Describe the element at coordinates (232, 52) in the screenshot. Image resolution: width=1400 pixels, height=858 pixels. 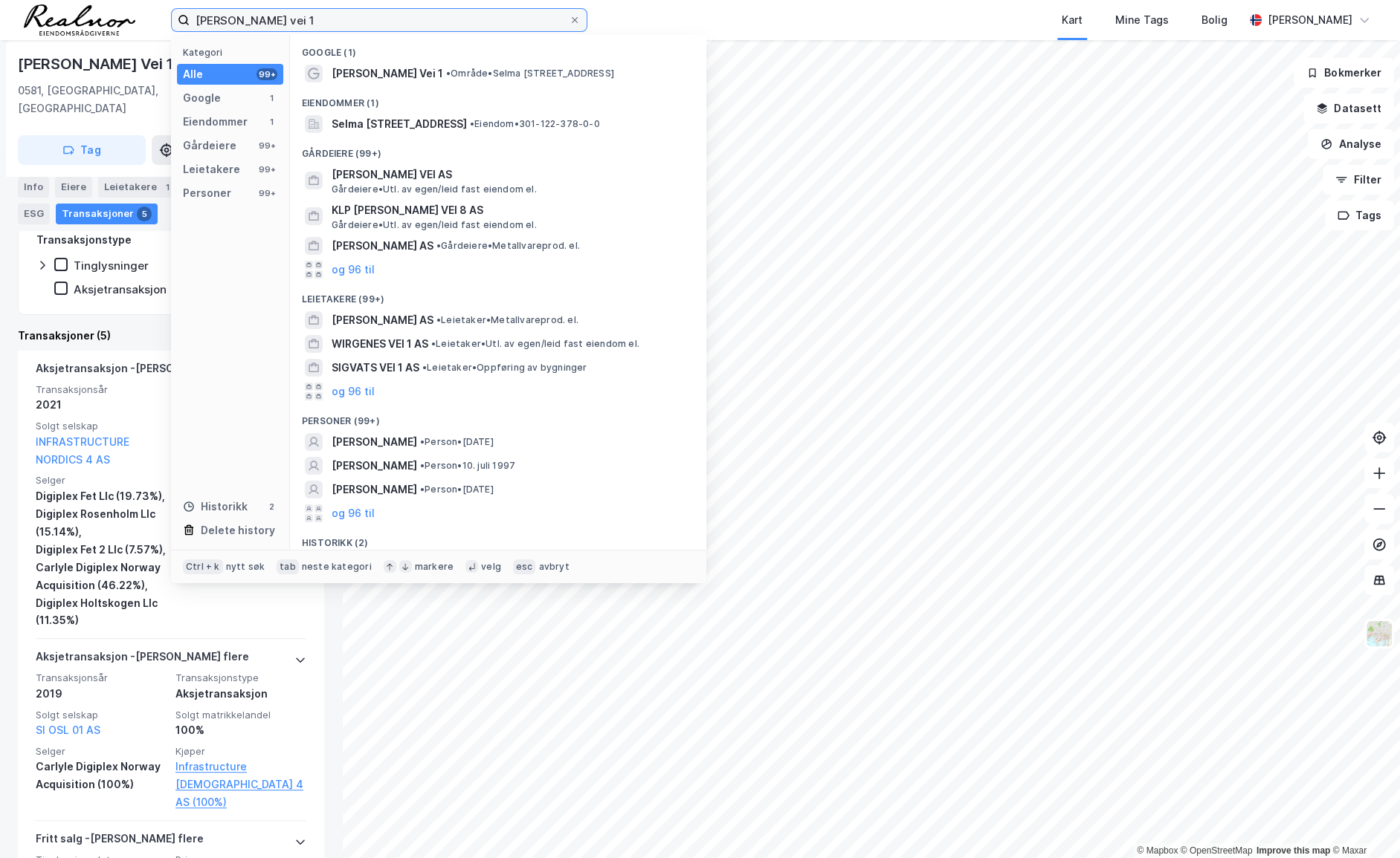
I see `div: Kategori` at that location.